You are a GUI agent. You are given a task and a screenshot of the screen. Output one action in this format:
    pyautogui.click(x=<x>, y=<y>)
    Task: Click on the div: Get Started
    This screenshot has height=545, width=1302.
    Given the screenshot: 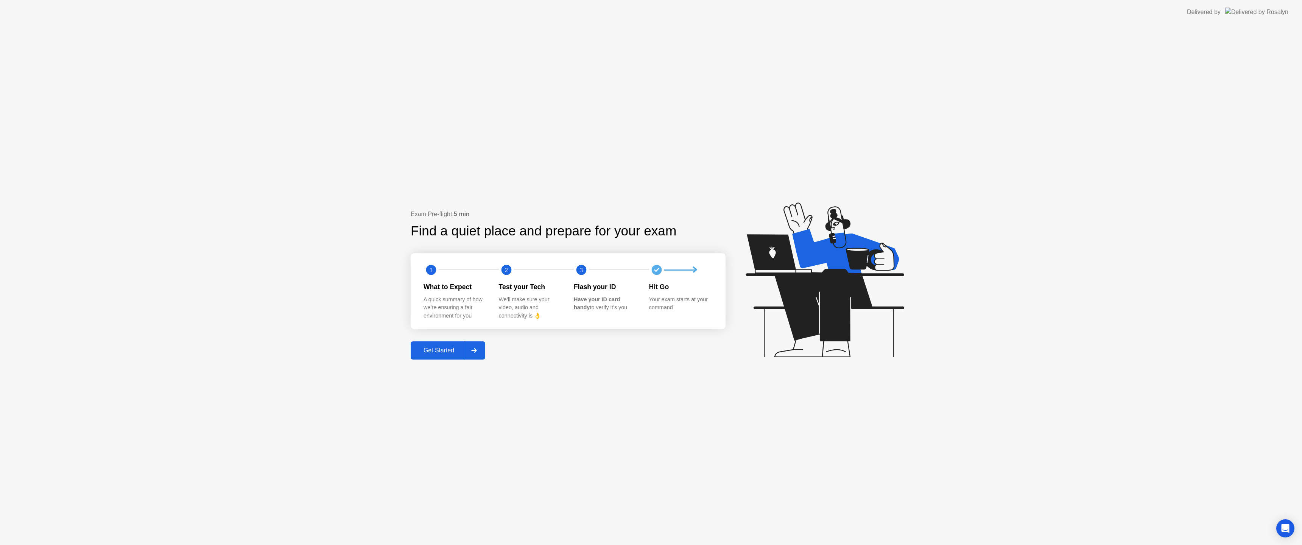 What is the action you would take?
    pyautogui.click(x=439, y=350)
    